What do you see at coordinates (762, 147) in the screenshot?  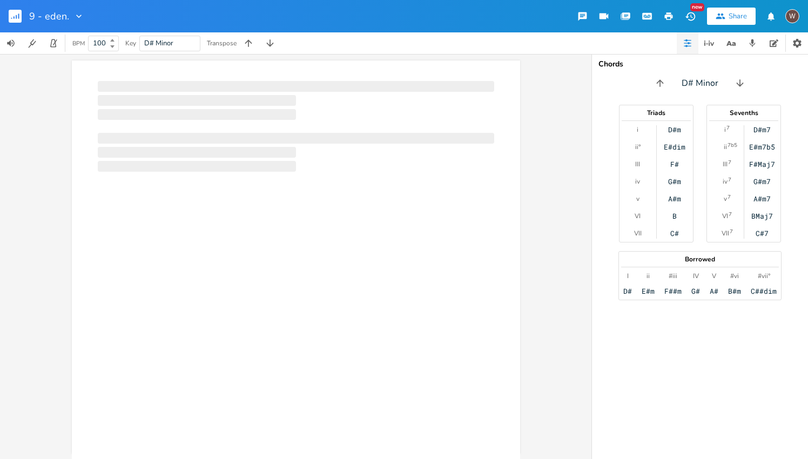 I see `div: E#m7b5` at bounding box center [762, 147].